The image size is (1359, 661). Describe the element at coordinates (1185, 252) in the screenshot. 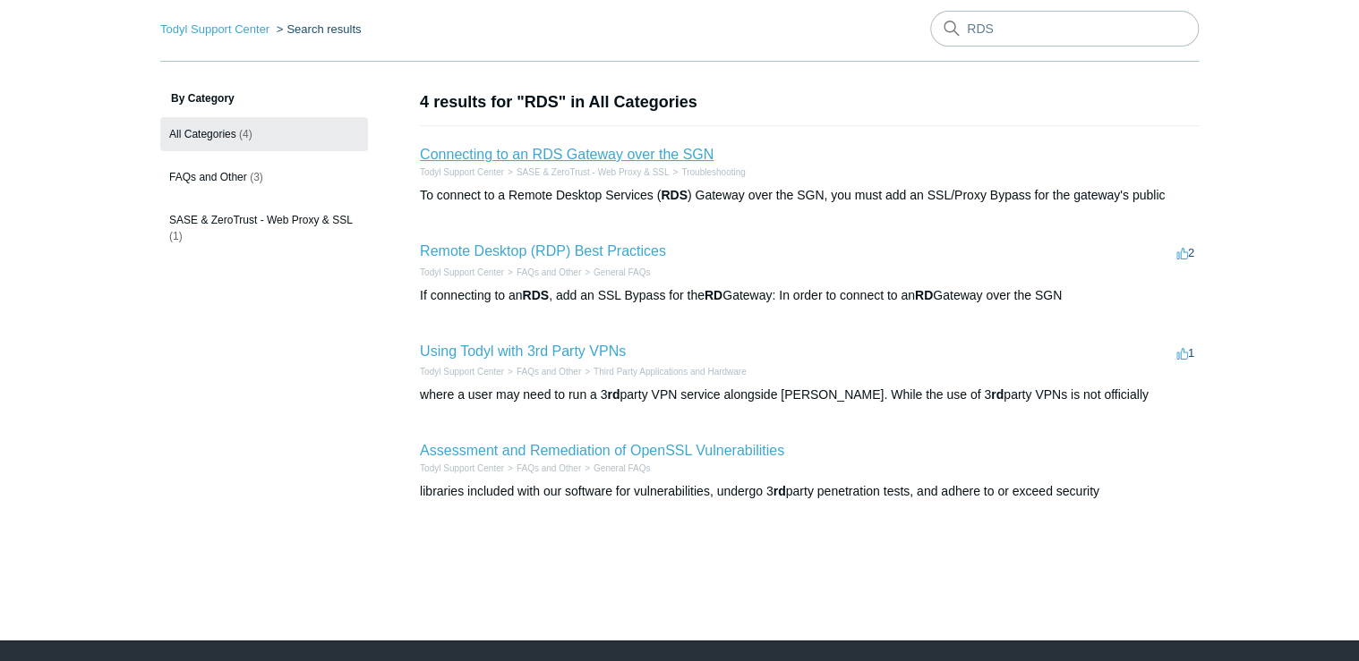

I see `span: 2` at that location.